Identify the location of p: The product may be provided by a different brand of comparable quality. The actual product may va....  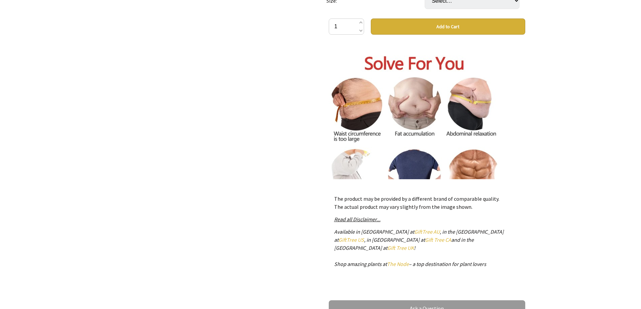
(427, 203).